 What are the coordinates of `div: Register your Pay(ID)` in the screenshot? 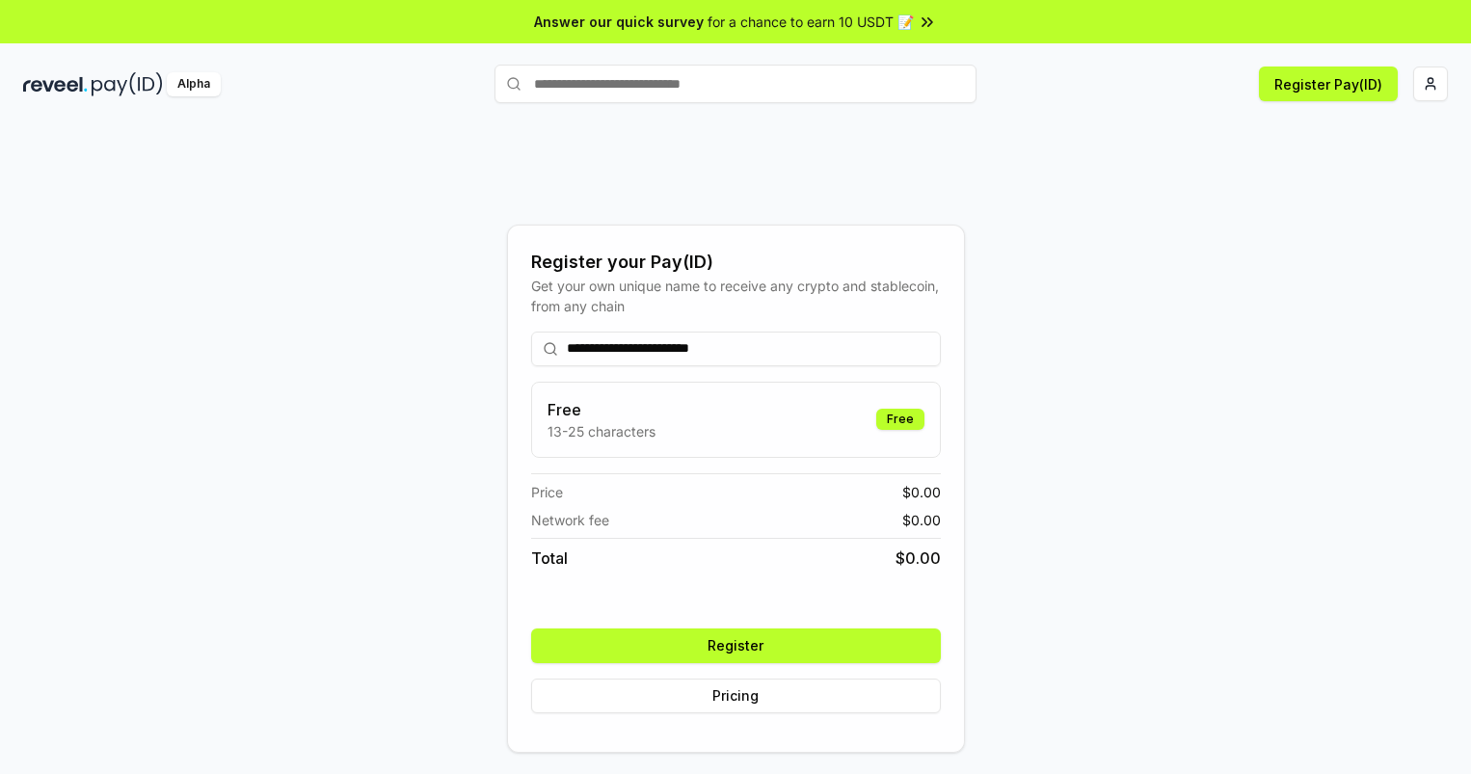 It's located at (735, 262).